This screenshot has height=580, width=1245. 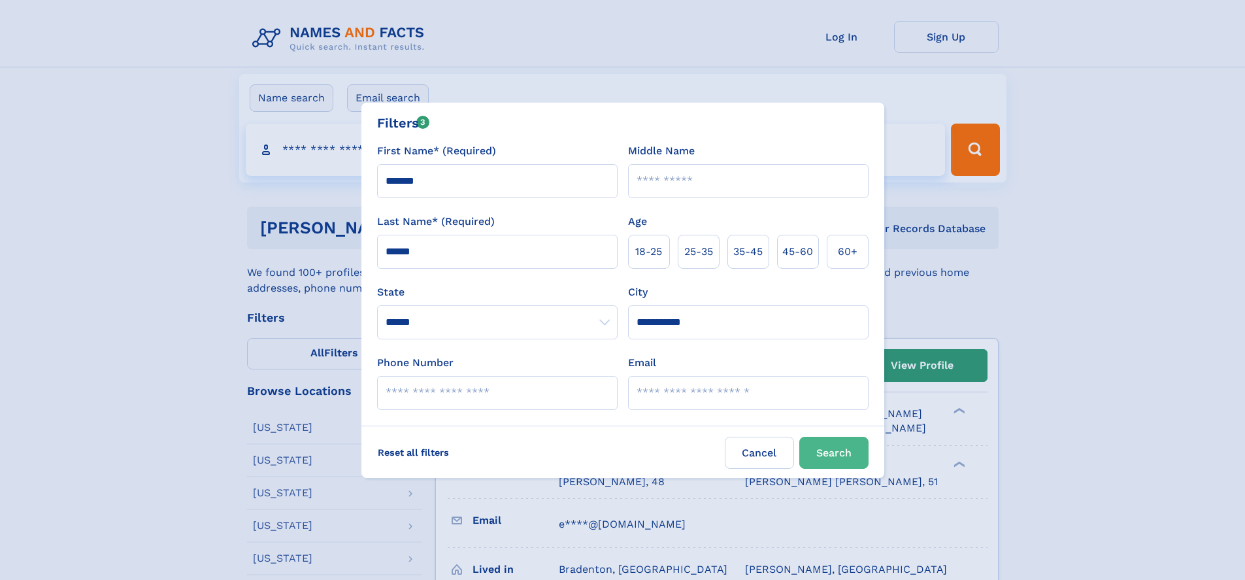 I want to click on label: Cancel, so click(x=759, y=452).